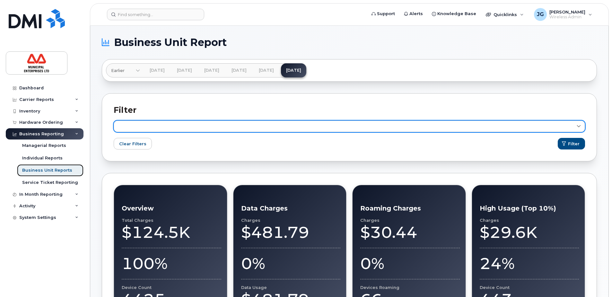 This screenshot has width=612, height=297. I want to click on div: 100%, so click(172, 263).